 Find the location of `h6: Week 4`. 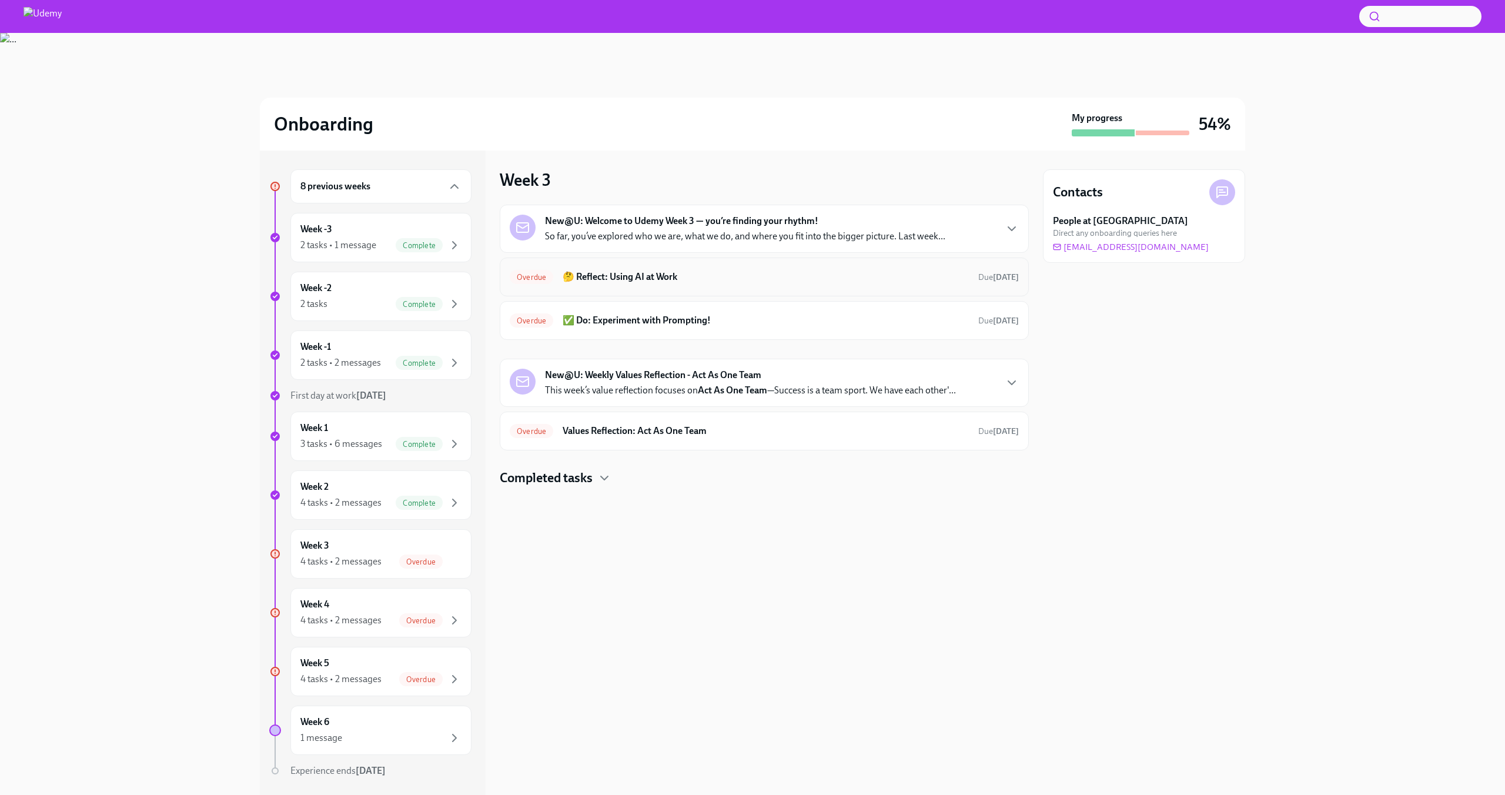

h6: Week 4 is located at coordinates (314, 604).